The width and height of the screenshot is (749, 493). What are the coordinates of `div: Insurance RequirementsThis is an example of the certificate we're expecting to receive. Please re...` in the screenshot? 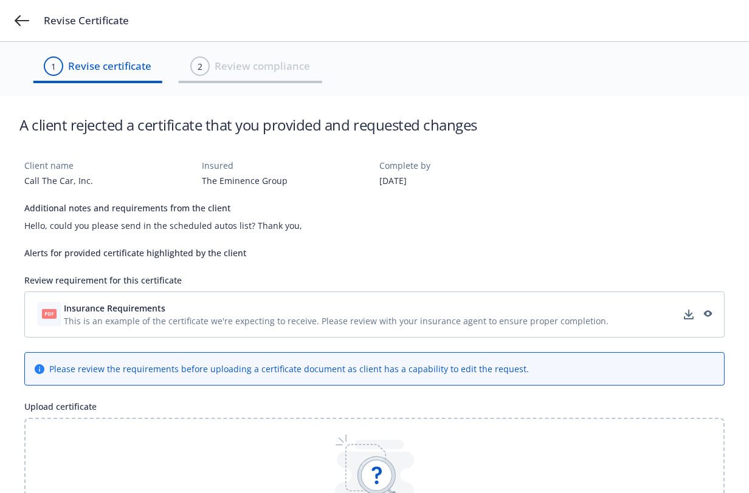 It's located at (374, 315).